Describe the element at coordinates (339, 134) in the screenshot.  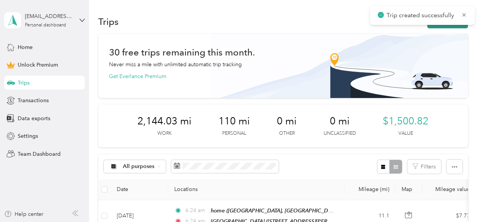
I see `p: Unclassified` at that location.